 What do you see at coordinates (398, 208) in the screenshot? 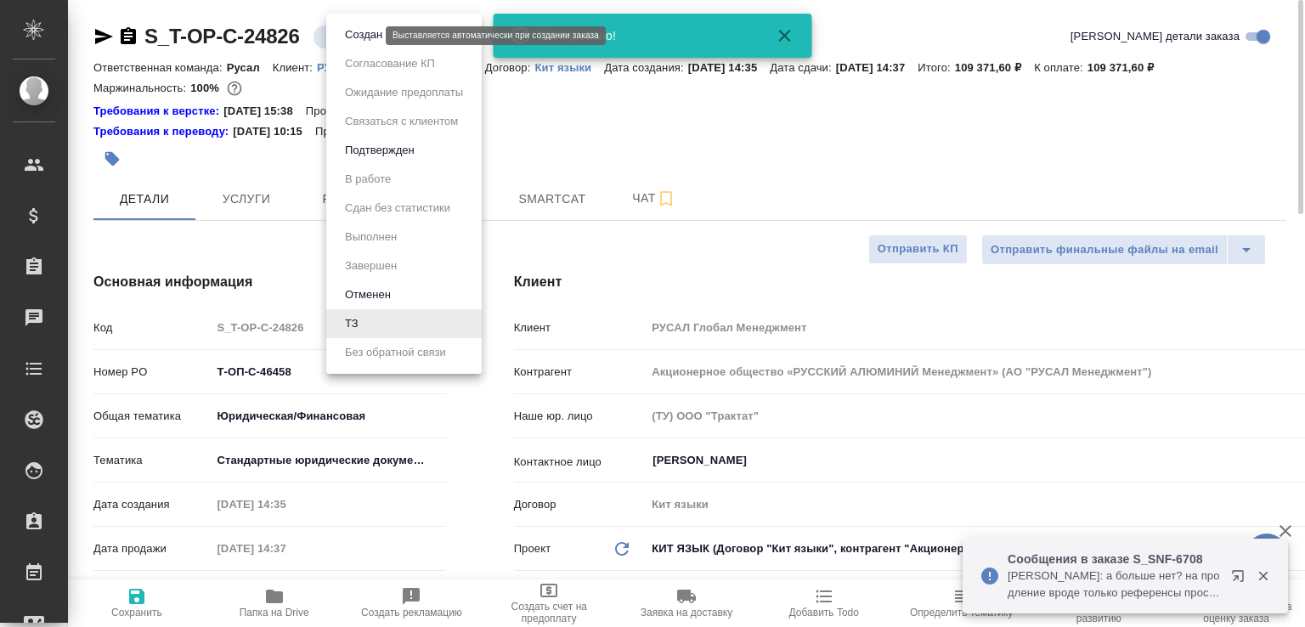
I see `button: Сдан без статистики` at bounding box center [398, 208].